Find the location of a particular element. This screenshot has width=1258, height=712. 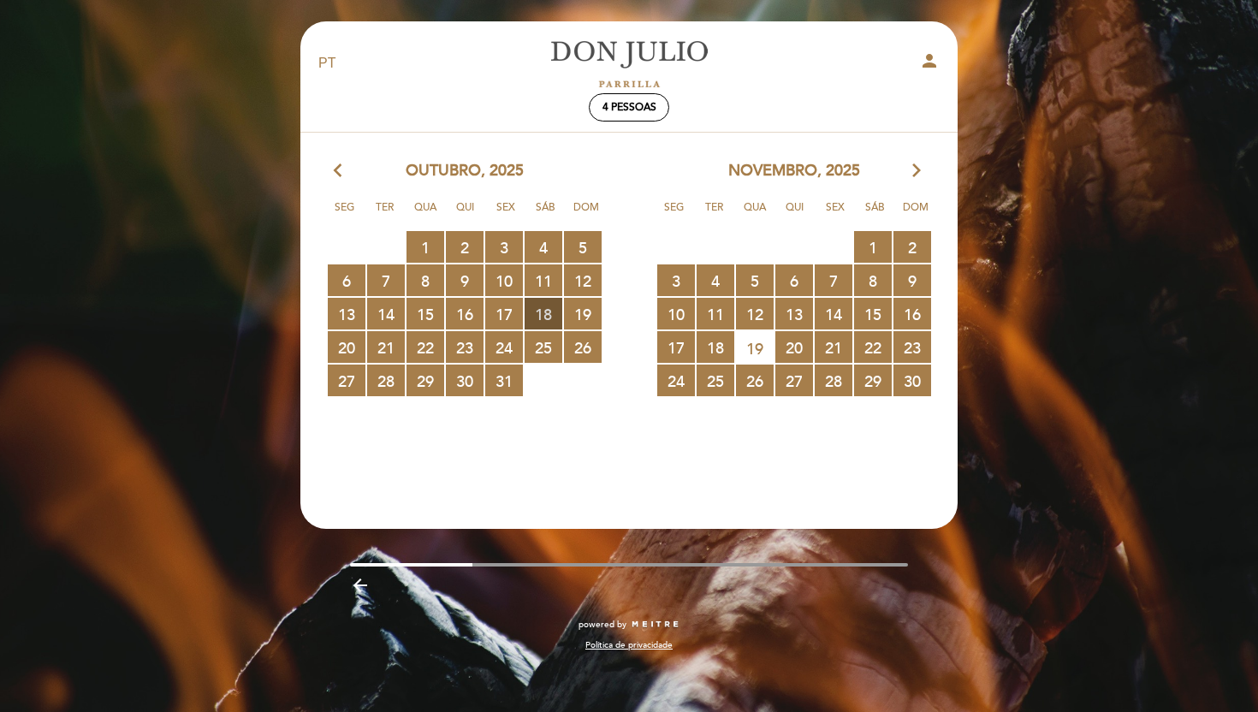

i: arrow_backward is located at coordinates (360, 585).